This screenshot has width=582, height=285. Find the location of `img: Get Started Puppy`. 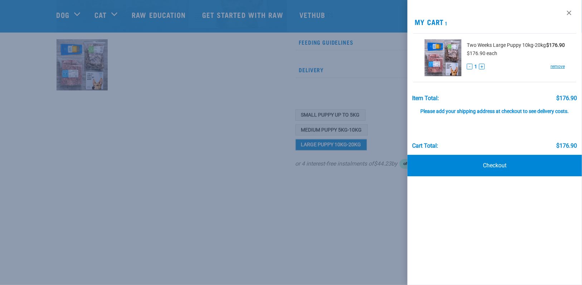

img: Get Started Puppy is located at coordinates (443, 58).